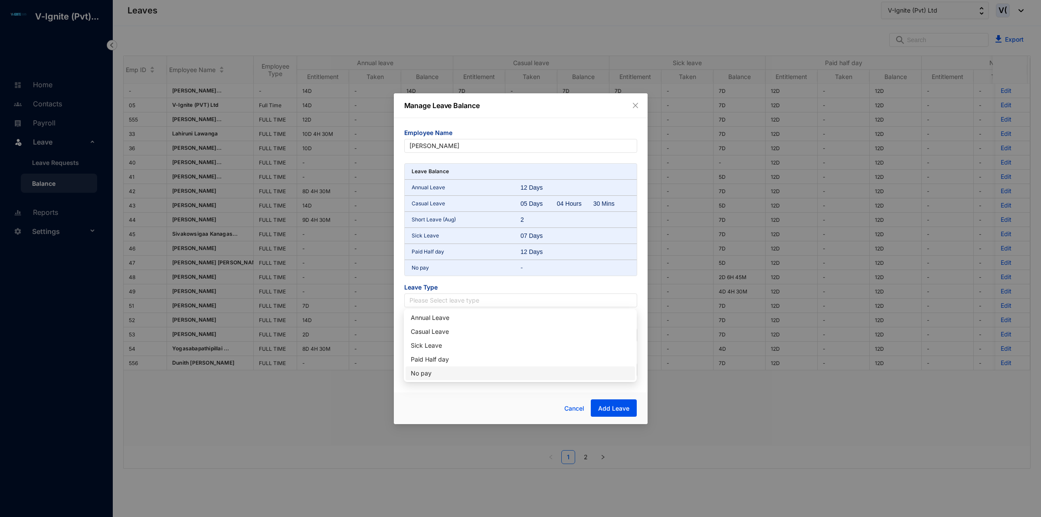 The image size is (1041, 517). Describe the element at coordinates (574, 408) in the screenshot. I see `button: Cancel` at that location.